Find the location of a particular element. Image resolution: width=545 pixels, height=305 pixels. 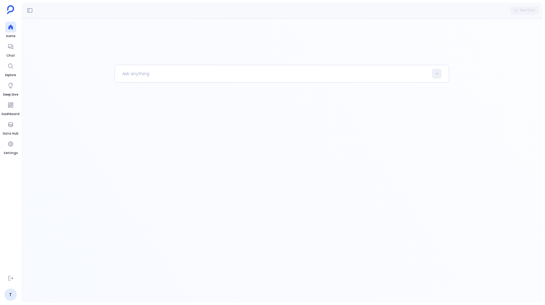

a: Data Hub is located at coordinates (10, 127).